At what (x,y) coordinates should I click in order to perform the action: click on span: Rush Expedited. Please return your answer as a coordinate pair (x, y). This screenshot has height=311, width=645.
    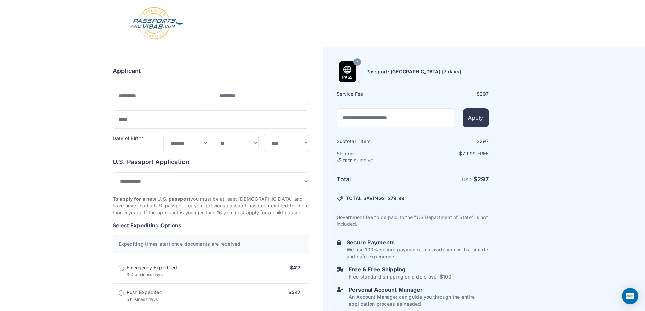
    Looking at the image, I should click on (145, 293).